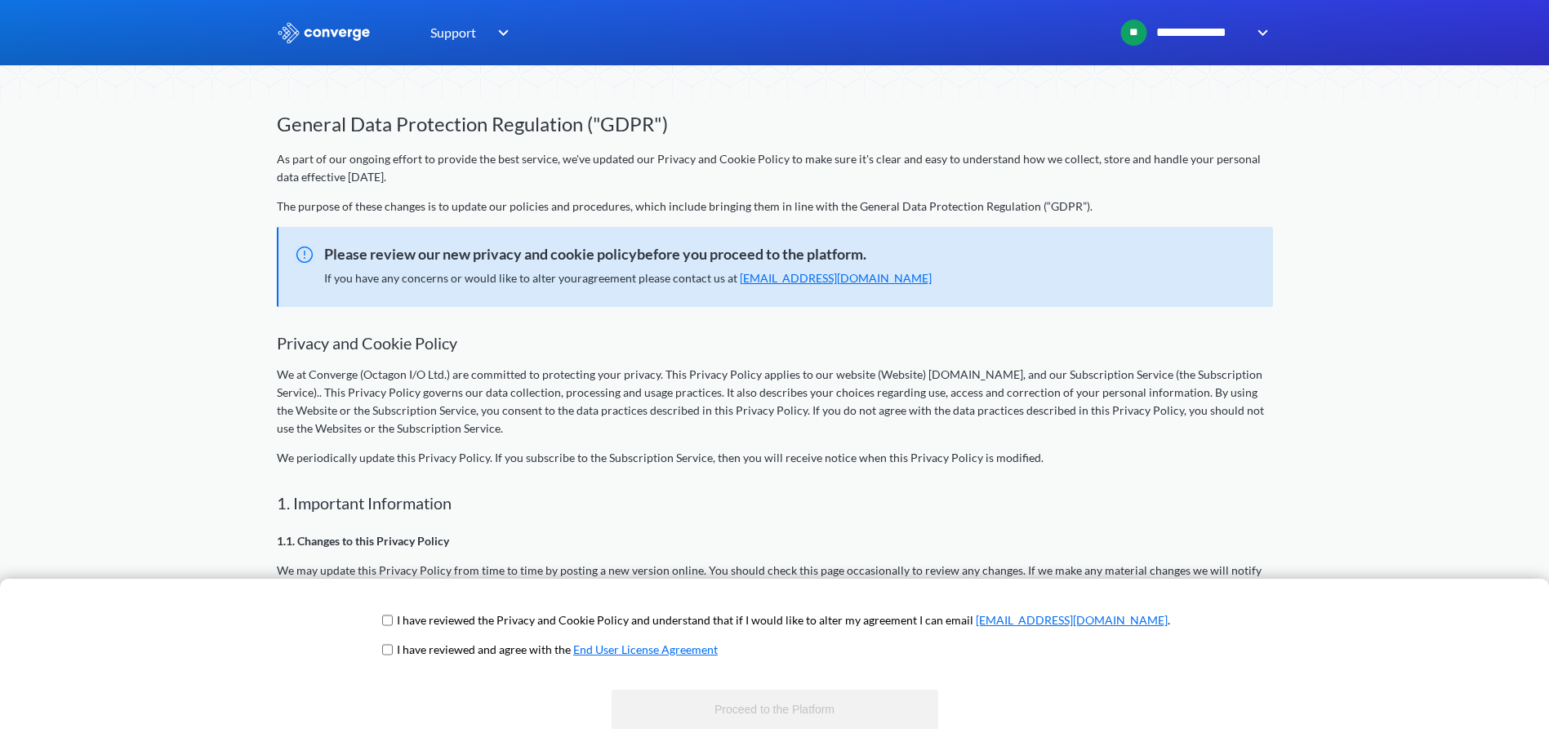 The image size is (1549, 742). Describe the element at coordinates (775, 541) in the screenshot. I see `p: 1.1. Changes to this Privacy Policy` at that location.